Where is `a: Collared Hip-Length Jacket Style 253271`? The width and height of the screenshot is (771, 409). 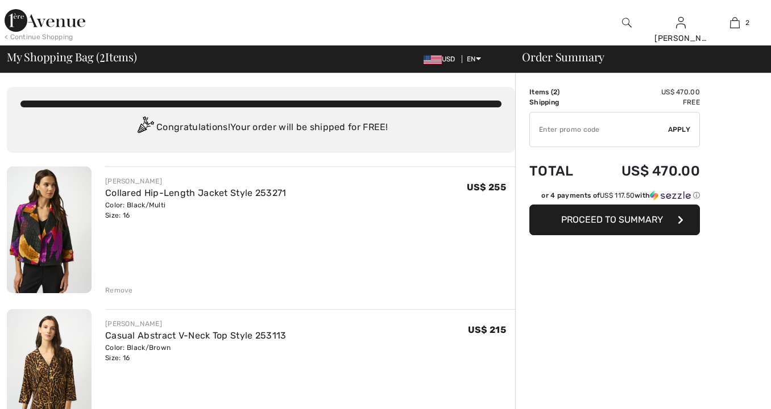
a: Collared Hip-Length Jacket Style 253271 is located at coordinates (196, 193).